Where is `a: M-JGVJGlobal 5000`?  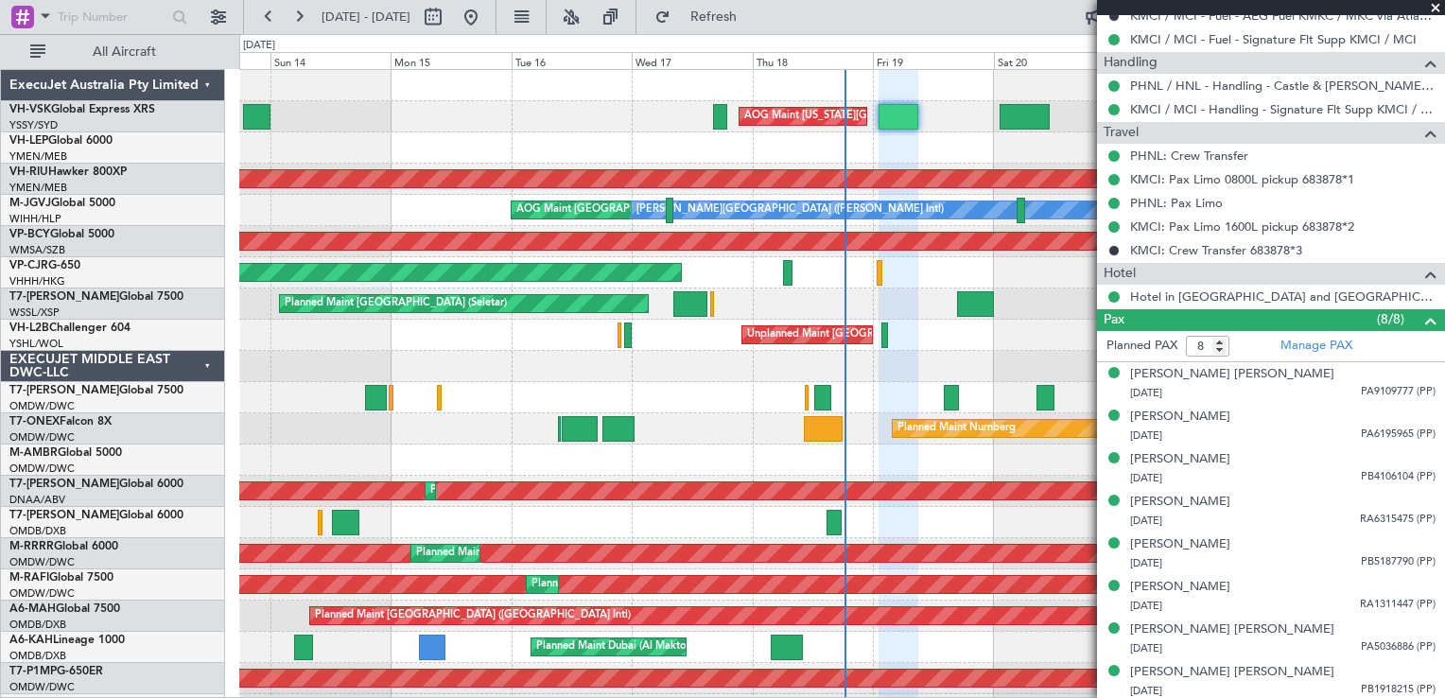
a: M-JGVJGlobal 5000 is located at coordinates (62, 203).